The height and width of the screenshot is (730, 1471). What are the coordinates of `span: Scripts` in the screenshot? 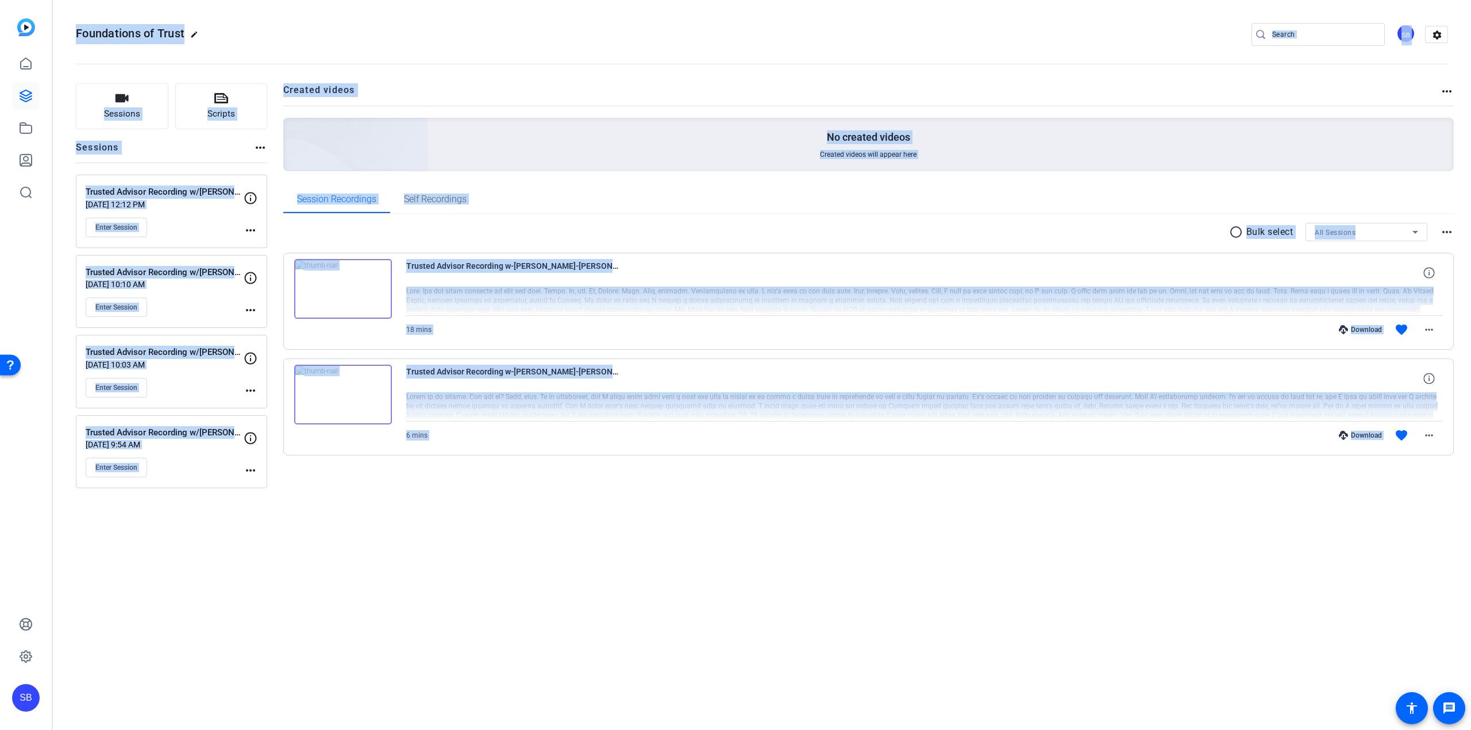 It's located at (221, 114).